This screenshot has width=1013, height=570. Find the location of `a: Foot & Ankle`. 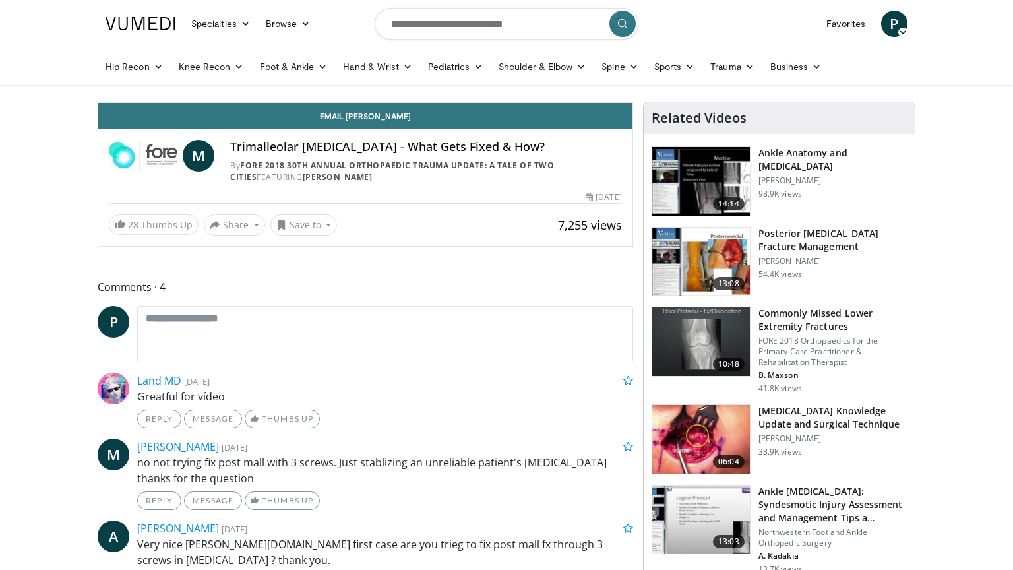

a: Foot & Ankle is located at coordinates (294, 67).